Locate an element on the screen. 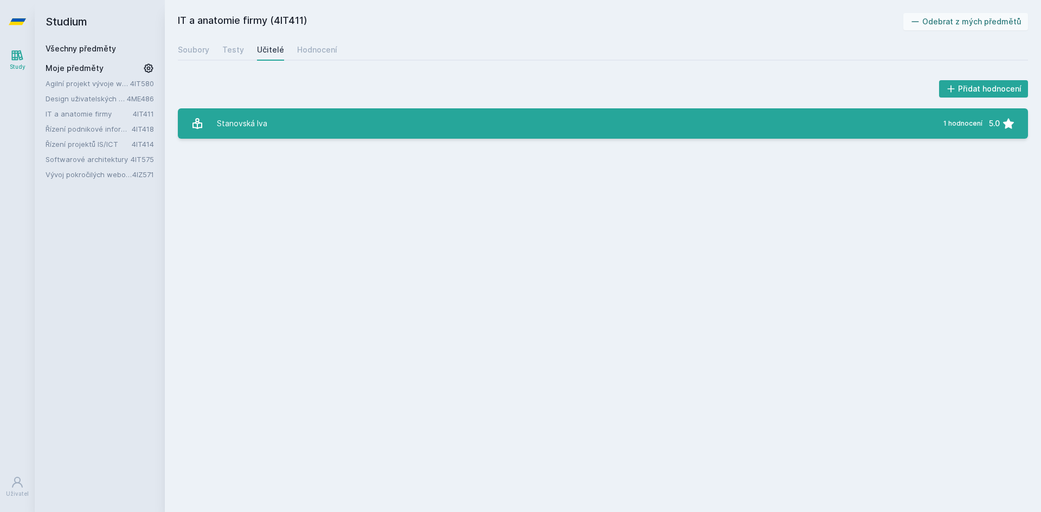 This screenshot has height=512, width=1041. a: Učitelé is located at coordinates (271, 50).